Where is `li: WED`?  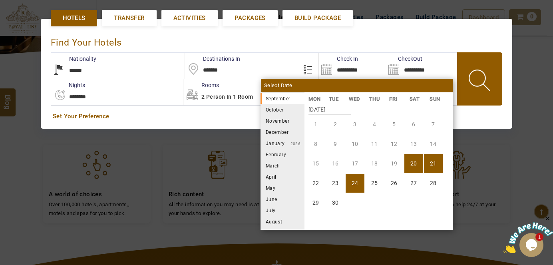 li: WED is located at coordinates (355, 99).